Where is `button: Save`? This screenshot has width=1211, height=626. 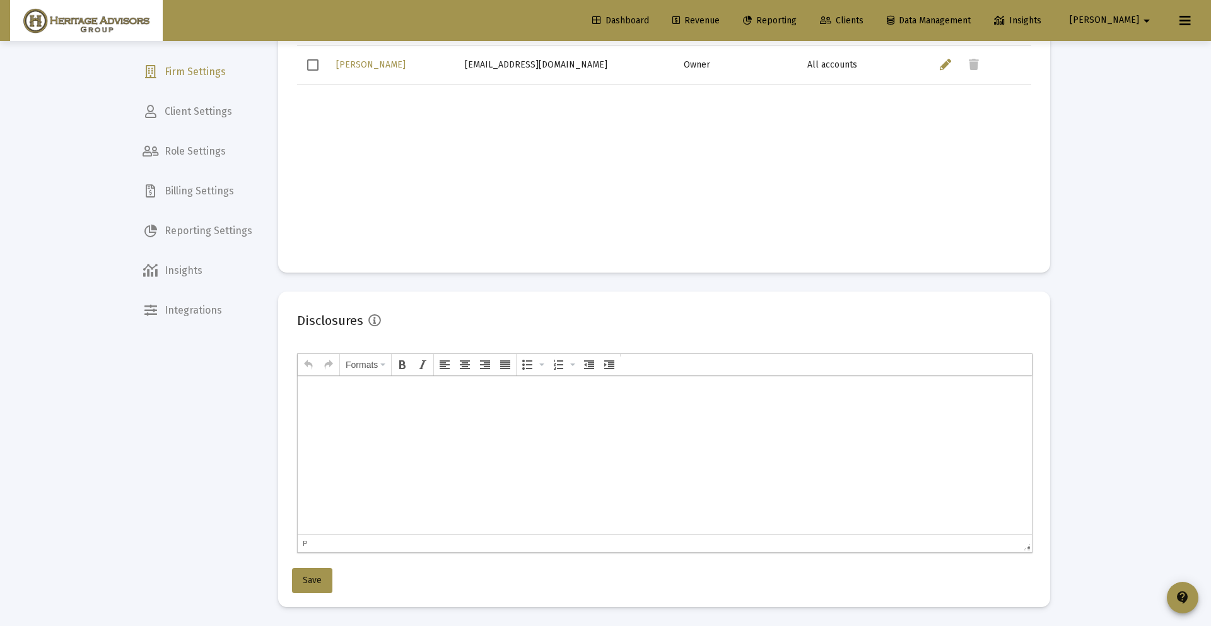
button: Save is located at coordinates (312, 580).